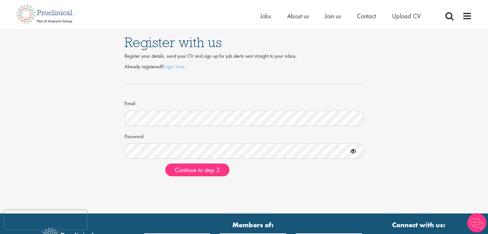 The height and width of the screenshot is (234, 488). What do you see at coordinates (244, 67) in the screenshot?
I see `p: Already registered?` at bounding box center [244, 67].